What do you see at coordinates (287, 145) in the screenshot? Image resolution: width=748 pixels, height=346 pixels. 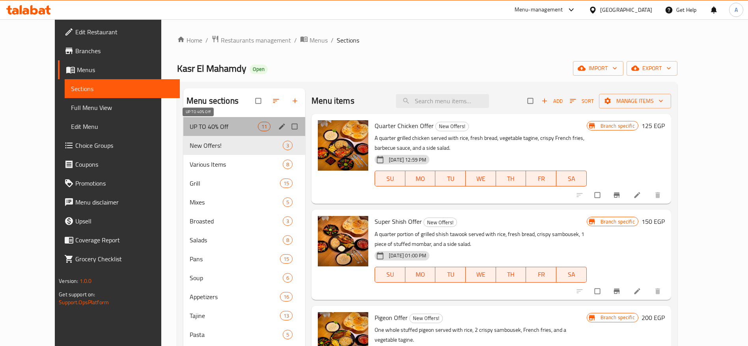 I see `span: 3` at bounding box center [287, 145].